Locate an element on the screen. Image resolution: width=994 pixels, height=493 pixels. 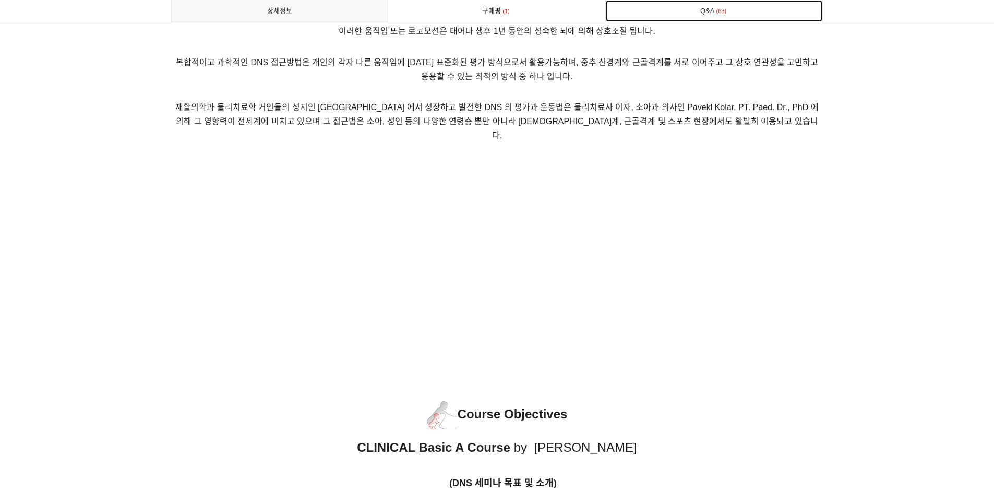
span: 이러한 움직임 또는 로코모션은 태어나 생후 1년 동안의 성숙한 뇌에 의해 상호조절 됩니다. is located at coordinates (497, 31).